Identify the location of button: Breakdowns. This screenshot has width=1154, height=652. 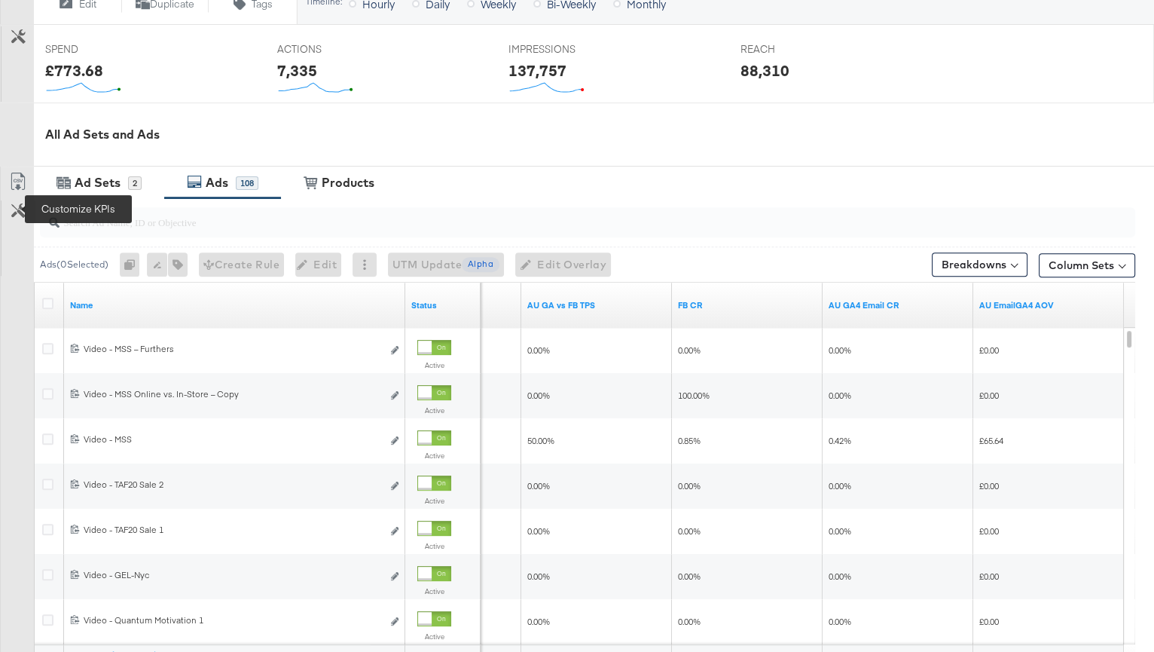
(980, 264).